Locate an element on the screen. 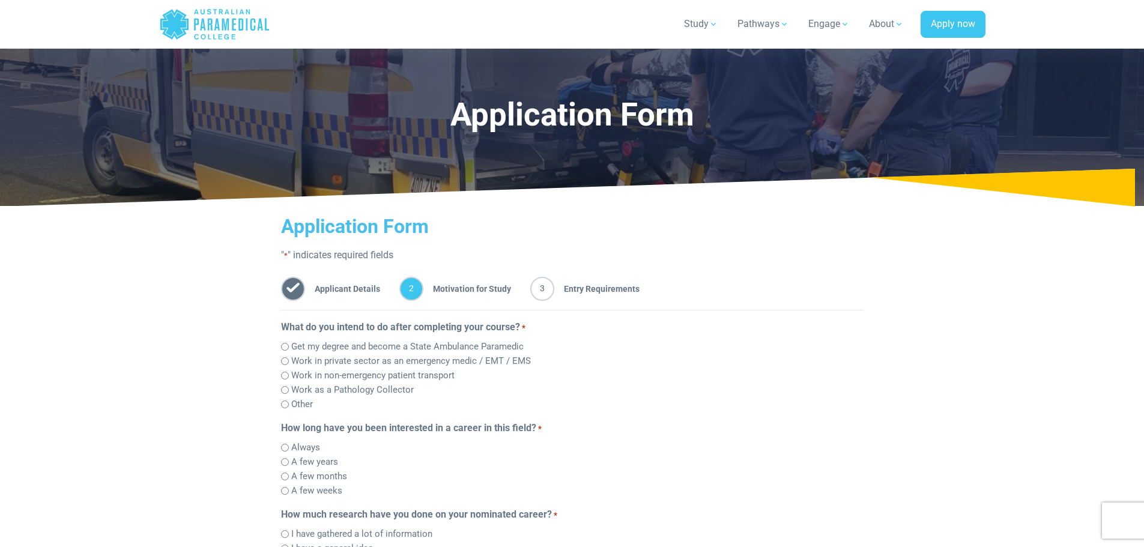  a: Apply now is located at coordinates (953, 25).